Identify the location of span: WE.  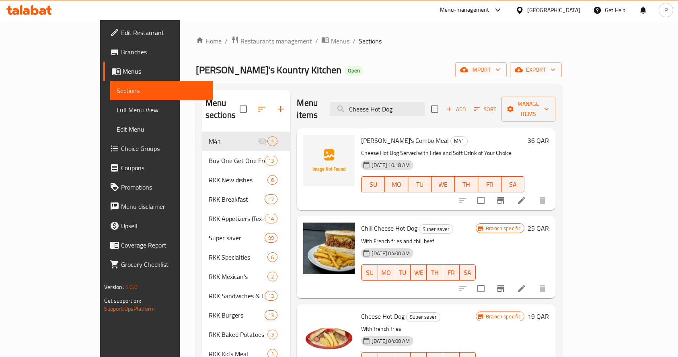
(443, 184).